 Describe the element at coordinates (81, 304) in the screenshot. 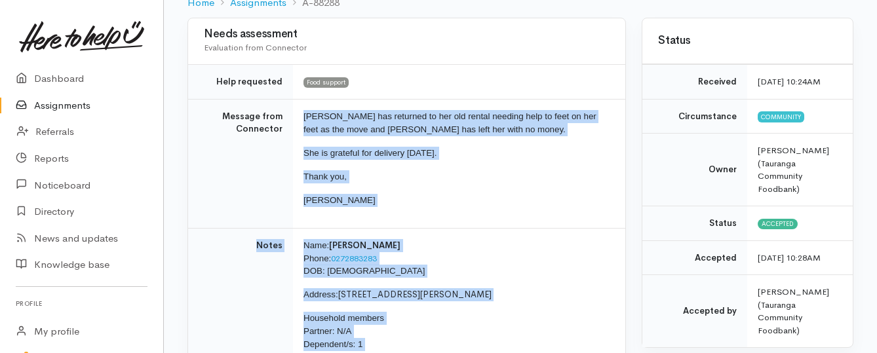

I see `h6: Profile` at that location.